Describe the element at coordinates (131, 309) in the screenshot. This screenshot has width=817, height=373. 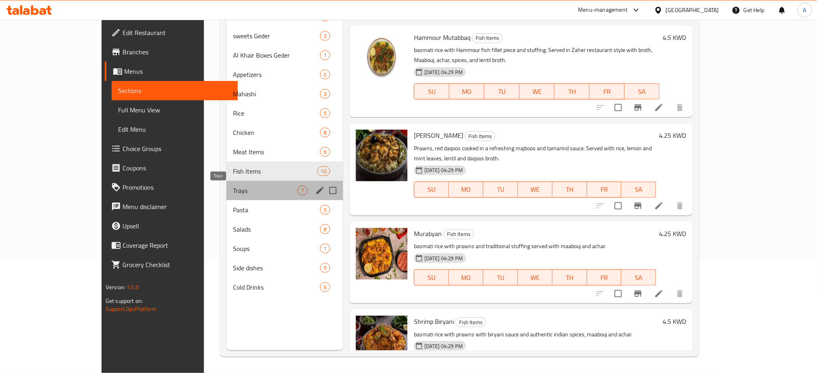
I see `a: Support.OpsPlatform` at that location.